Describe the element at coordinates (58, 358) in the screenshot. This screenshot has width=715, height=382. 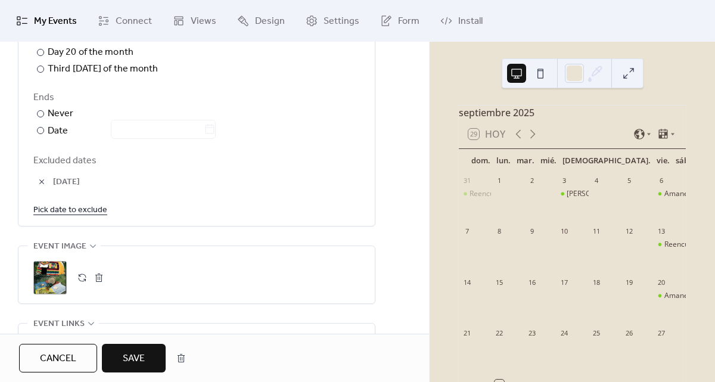
I see `button: Cancel` at that location.